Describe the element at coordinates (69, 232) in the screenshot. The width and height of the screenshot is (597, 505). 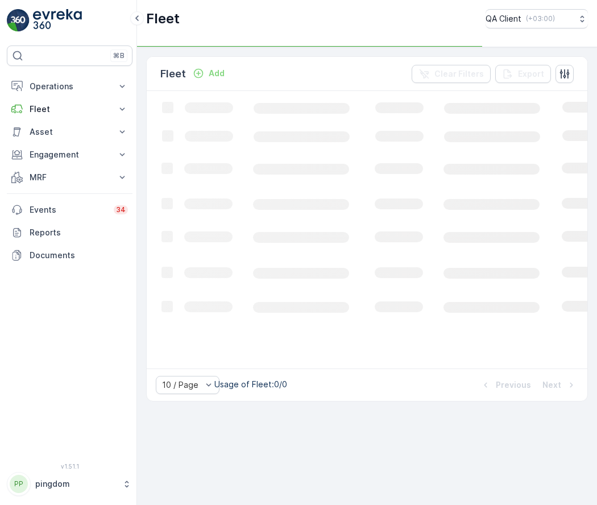
I see `a: Reports` at that location.